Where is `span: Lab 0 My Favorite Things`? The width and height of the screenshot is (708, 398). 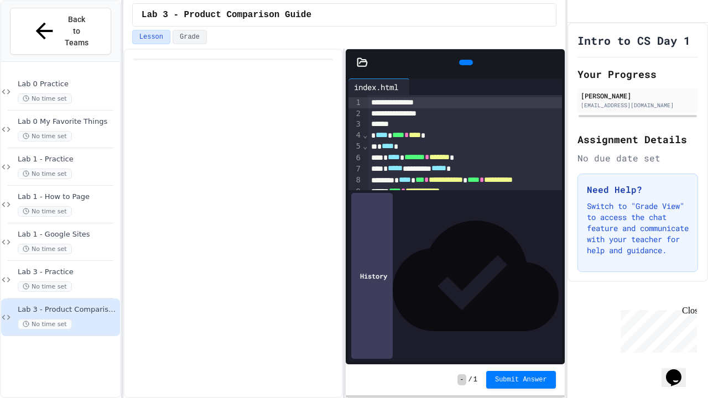 span: Lab 0 My Favorite Things is located at coordinates (67, 122).